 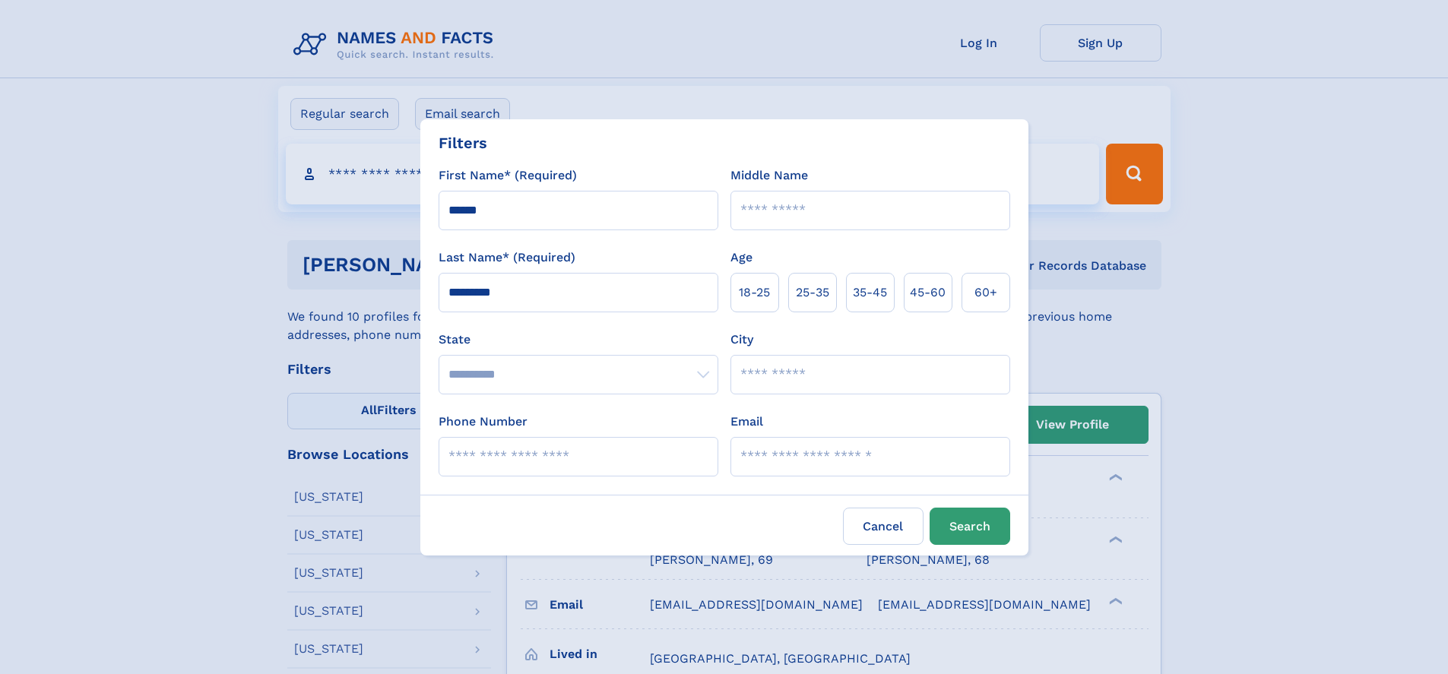 What do you see at coordinates (508, 176) in the screenshot?
I see `label: First Name* (Required)` at bounding box center [508, 176].